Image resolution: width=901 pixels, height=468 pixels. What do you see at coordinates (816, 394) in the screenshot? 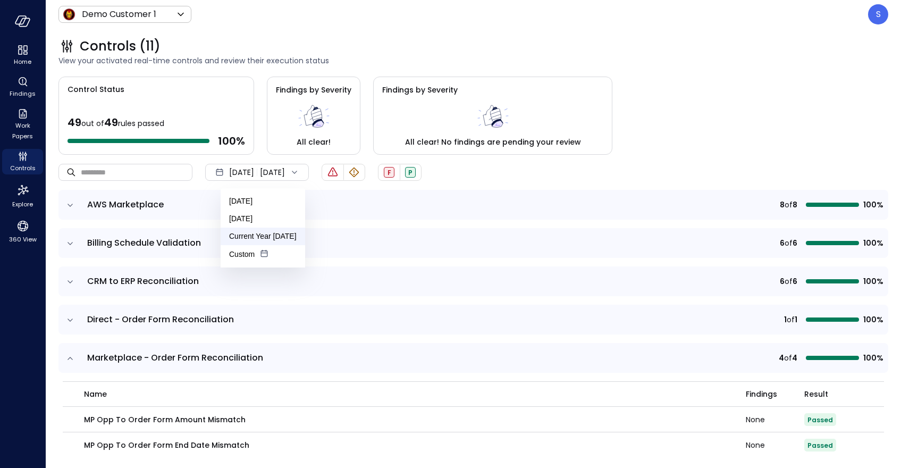
I see `span: Result` at bounding box center [816, 394].